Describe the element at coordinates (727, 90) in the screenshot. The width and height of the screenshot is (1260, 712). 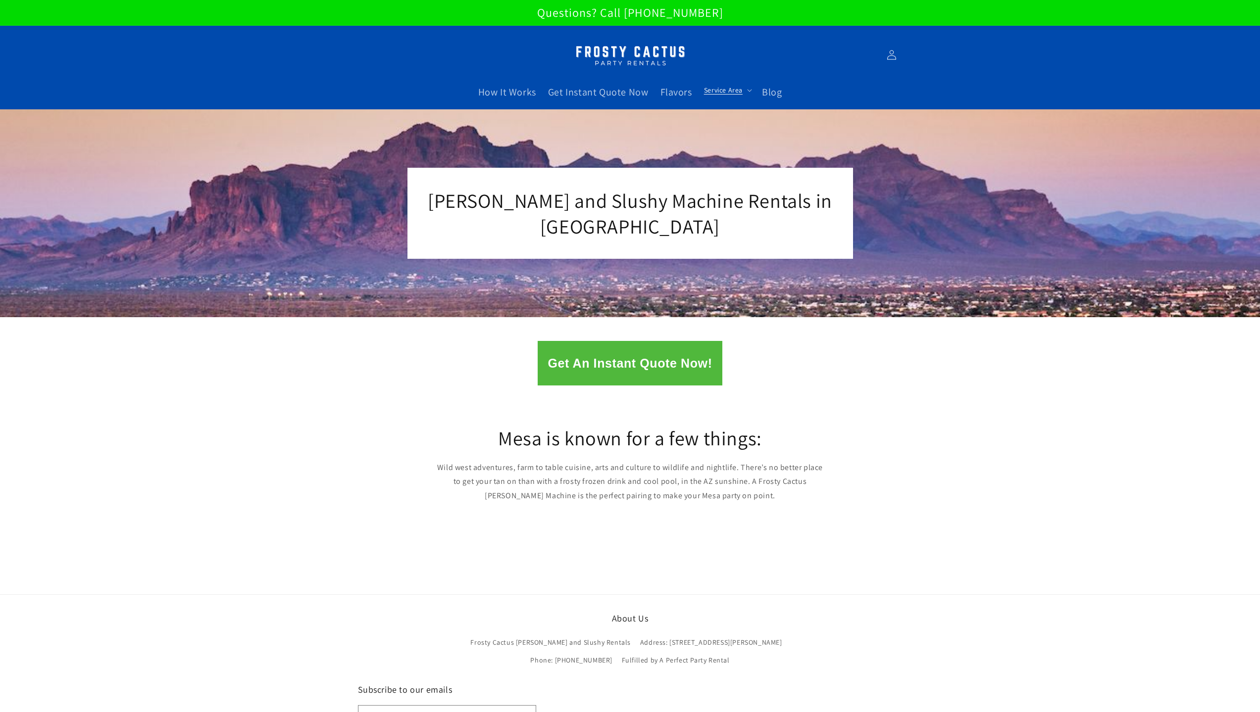
I see `summary: Service Area` at that location.